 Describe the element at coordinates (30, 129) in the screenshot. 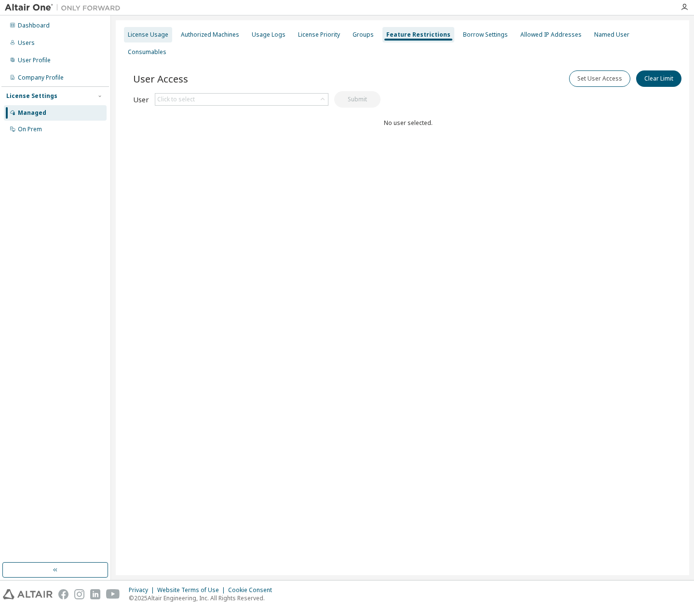

I see `div: On Prem` at that location.